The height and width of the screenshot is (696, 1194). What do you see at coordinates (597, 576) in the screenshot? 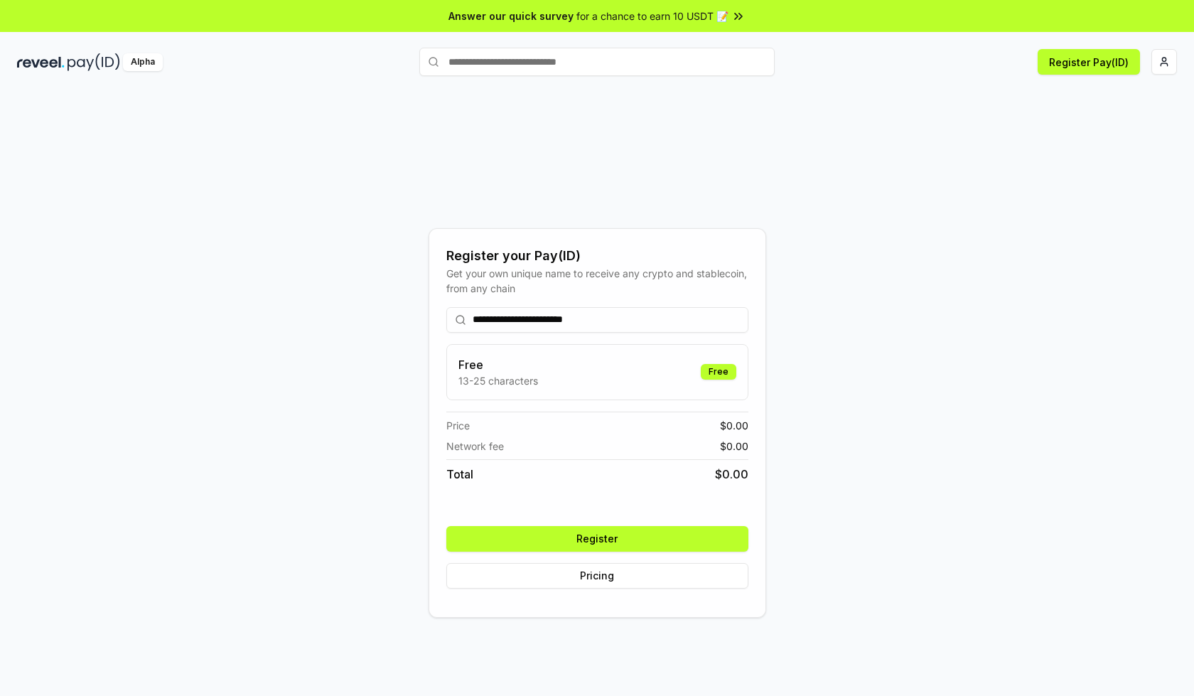
I see `button: Pricing` at bounding box center [597, 576].